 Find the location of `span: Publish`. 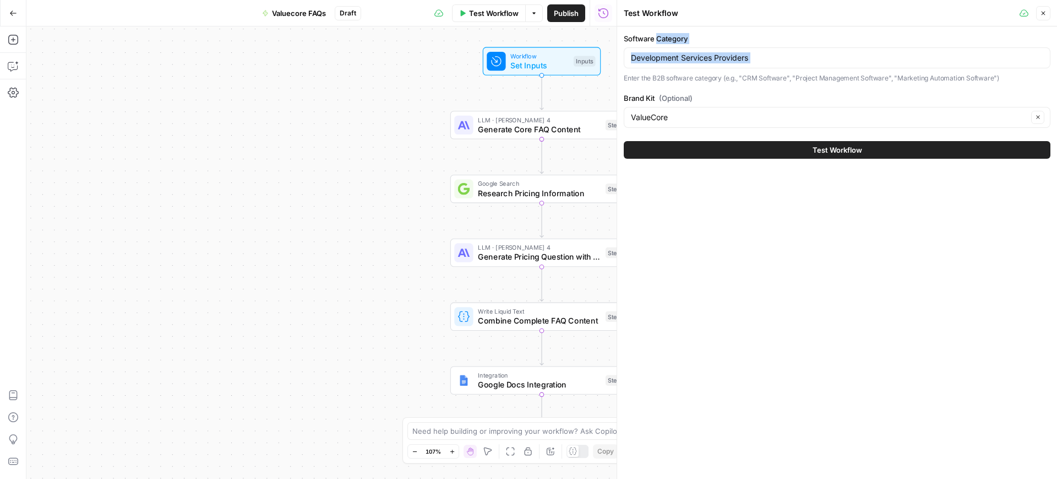

span: Publish is located at coordinates (566, 13).